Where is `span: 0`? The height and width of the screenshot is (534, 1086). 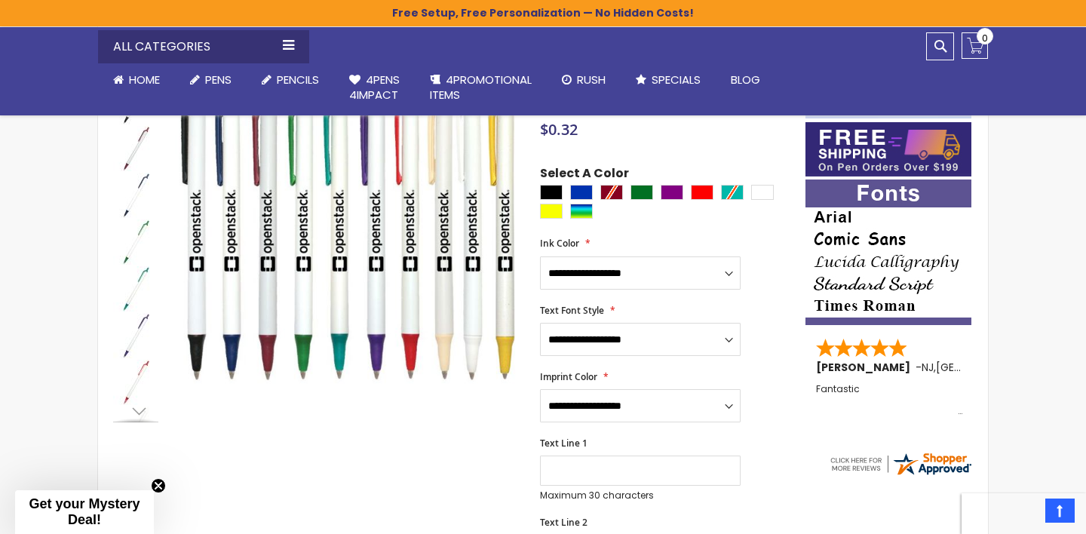 span: 0 is located at coordinates (985, 38).